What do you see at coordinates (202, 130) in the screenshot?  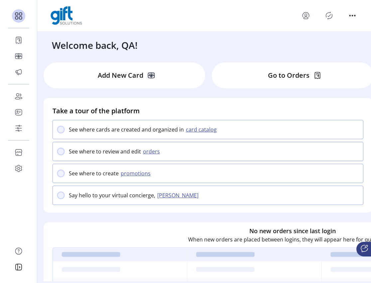 I see `button: card catalog` at bounding box center [202, 130].